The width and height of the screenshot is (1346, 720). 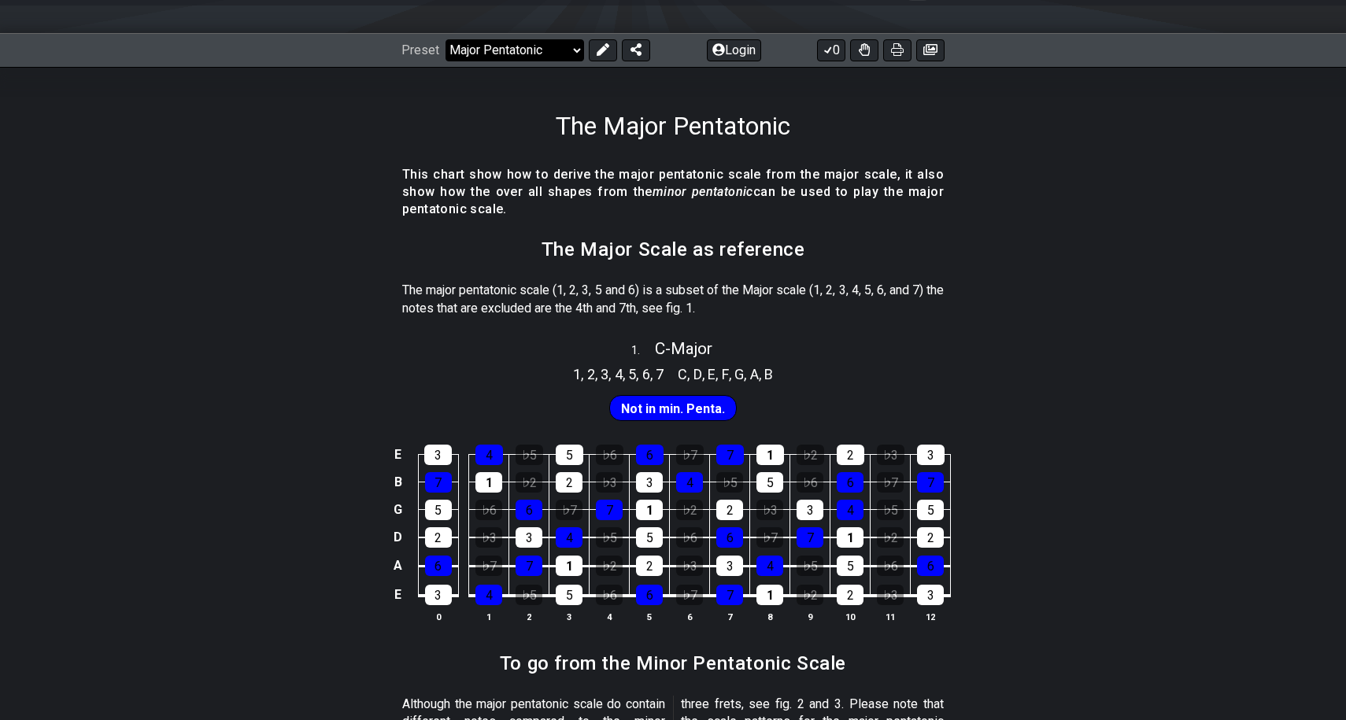 I want to click on th: 11, so click(x=890, y=616).